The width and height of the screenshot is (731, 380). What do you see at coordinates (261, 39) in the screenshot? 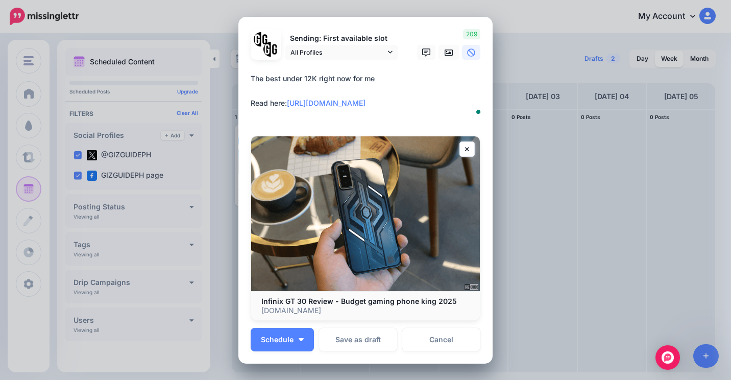
I see `img: 353459792_649996473822713_4483302954317148903_n-bsa138318.png` at bounding box center [261, 39].